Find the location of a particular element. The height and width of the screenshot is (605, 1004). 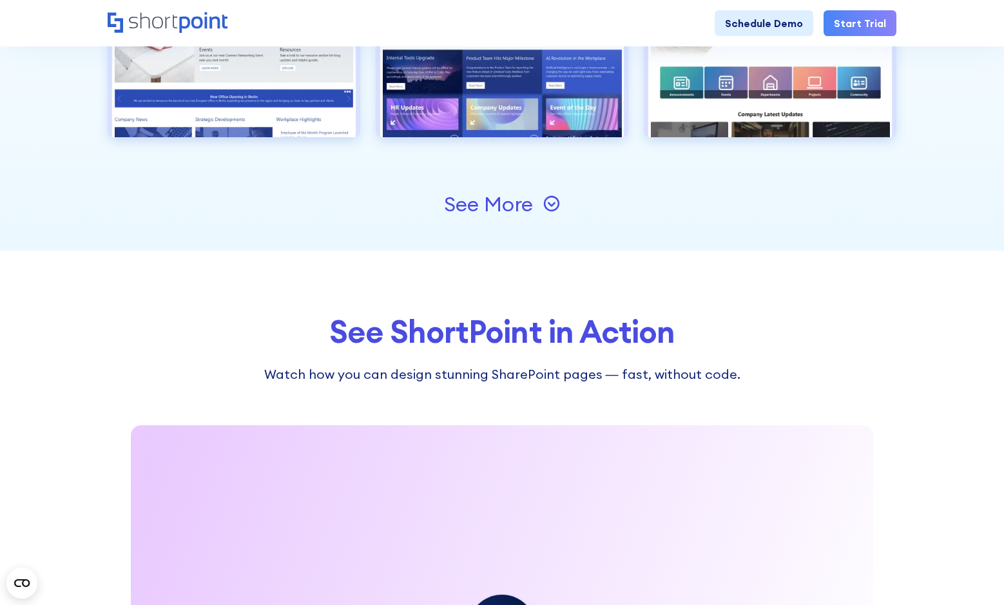

a: Start Trial is located at coordinates (860, 23).